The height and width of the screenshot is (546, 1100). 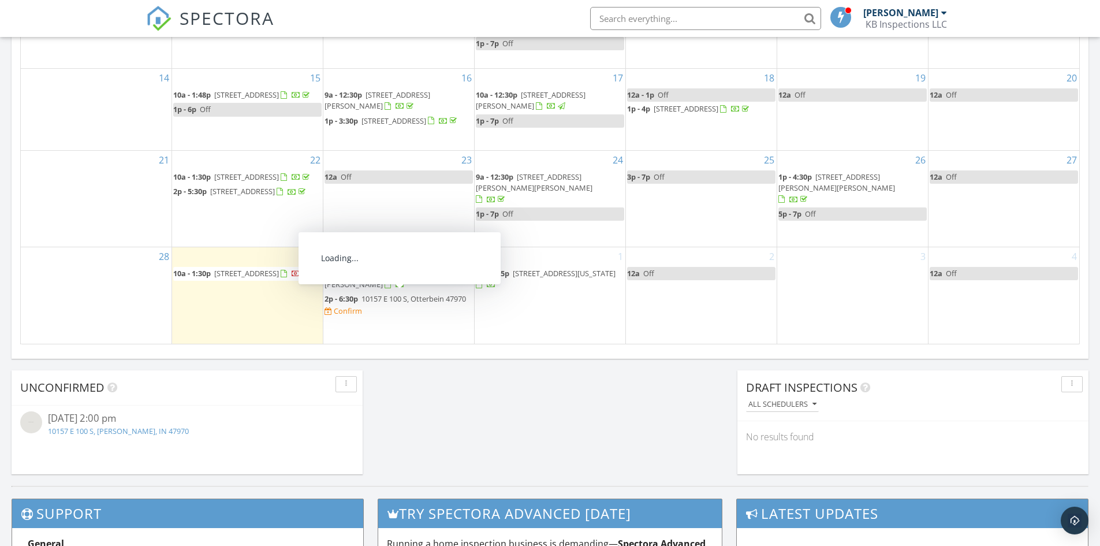 What do you see at coordinates (701, 294) in the screenshot?
I see `td: Go to October 2, 2025` at bounding box center [701, 294].